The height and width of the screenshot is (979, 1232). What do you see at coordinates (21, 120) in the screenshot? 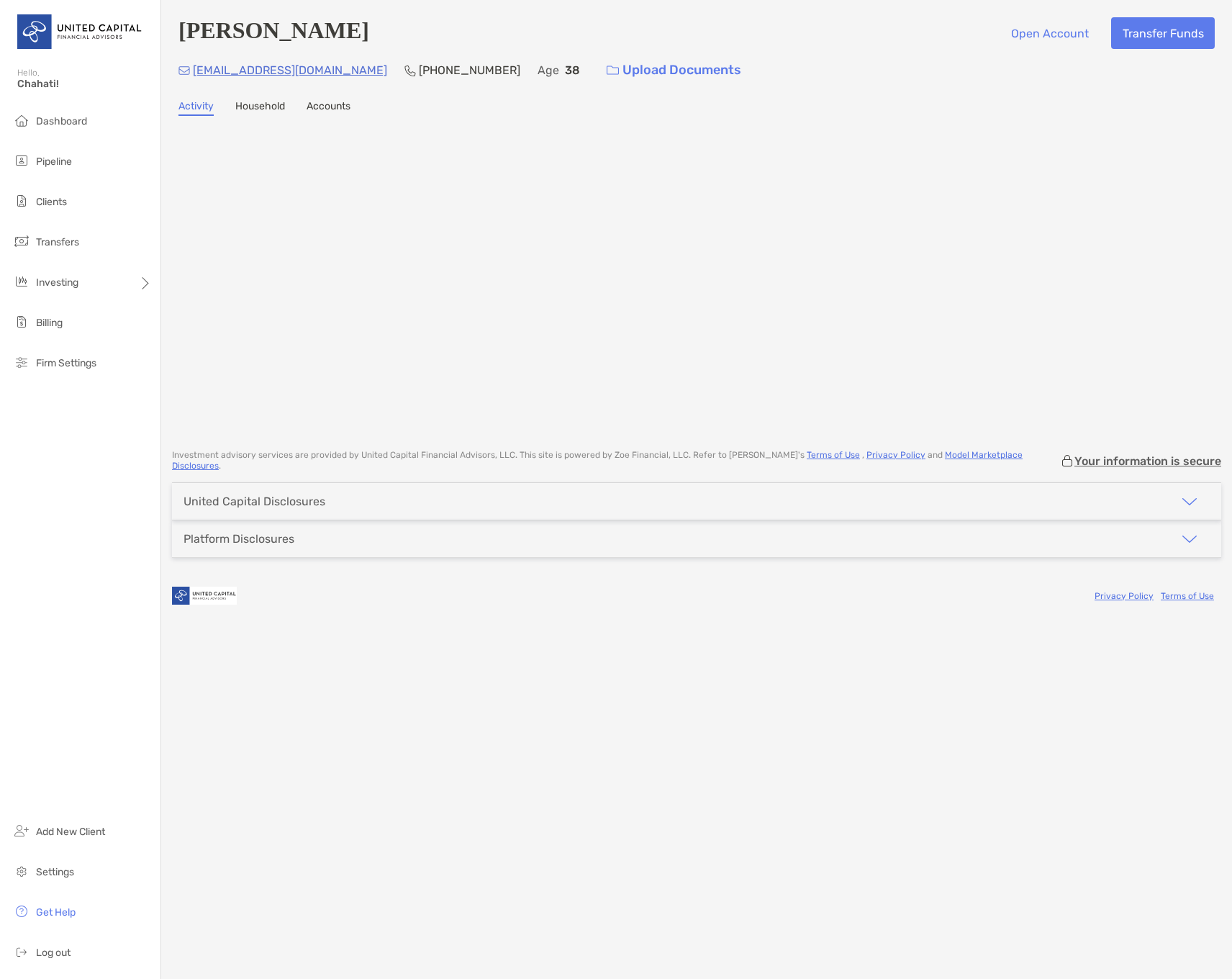
I see `img: dashboard icon` at bounding box center [21, 120].